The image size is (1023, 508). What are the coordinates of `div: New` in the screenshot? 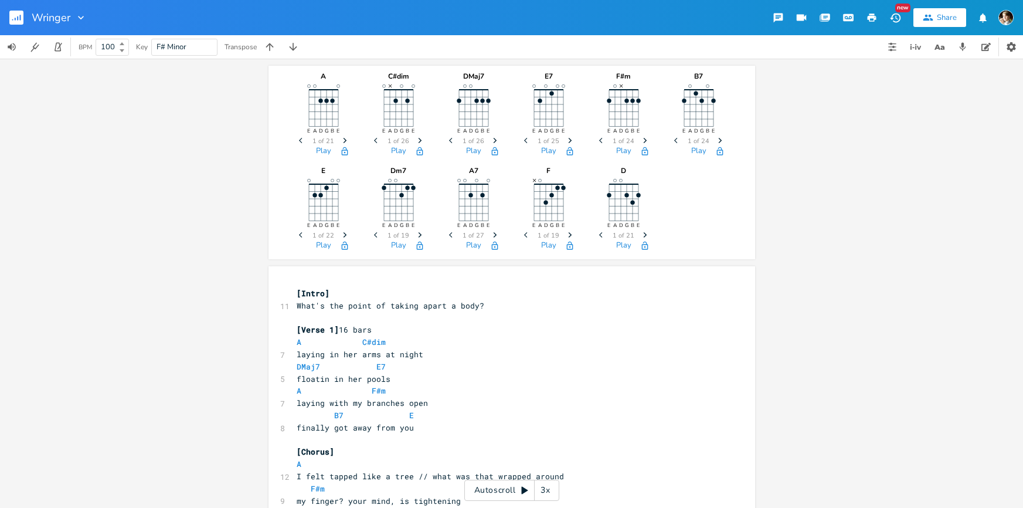 It's located at (903, 8).